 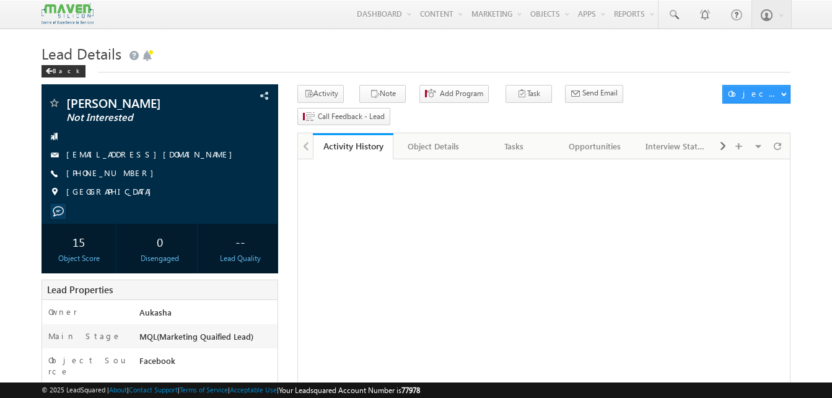 I want to click on div: Tasks, so click(x=514, y=146).